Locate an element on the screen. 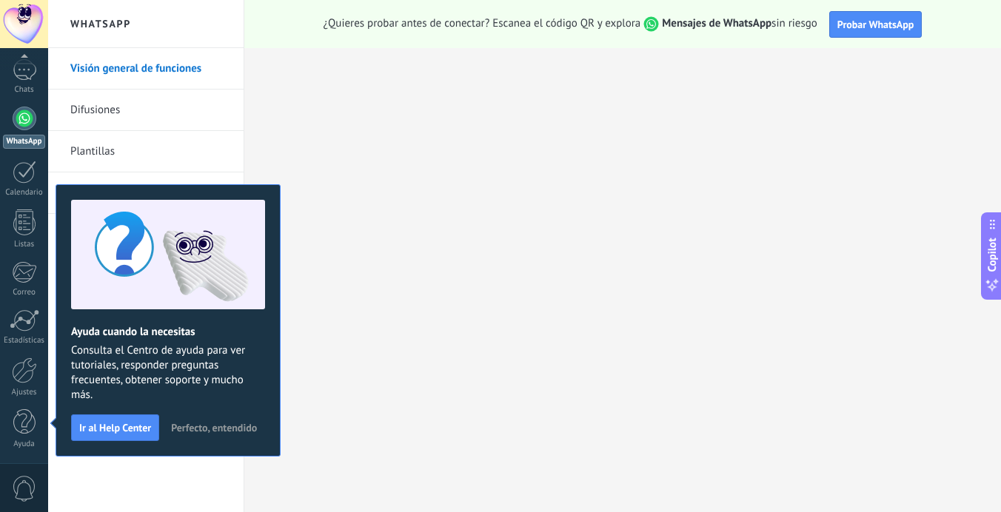 The image size is (1001, 512). li: Bots is located at coordinates (146, 193).